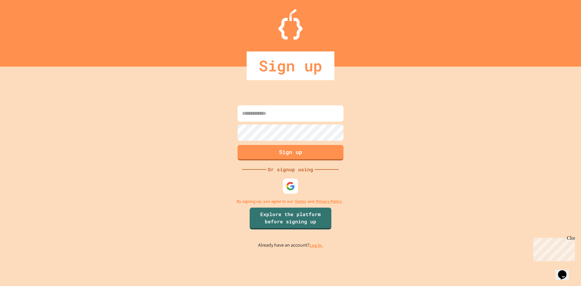 The height and width of the screenshot is (286, 581). I want to click on div: Sign up, so click(291, 66).